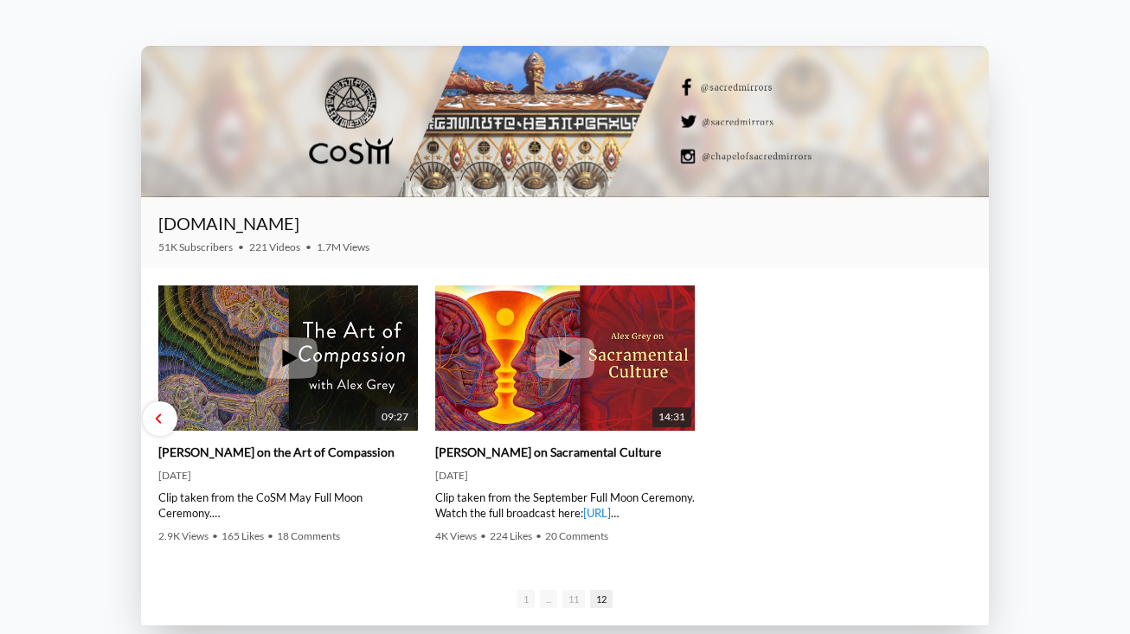 This screenshot has height=634, width=1130. I want to click on a: Alex Grey on the Art of Compassion 09:27, so click(288, 358).